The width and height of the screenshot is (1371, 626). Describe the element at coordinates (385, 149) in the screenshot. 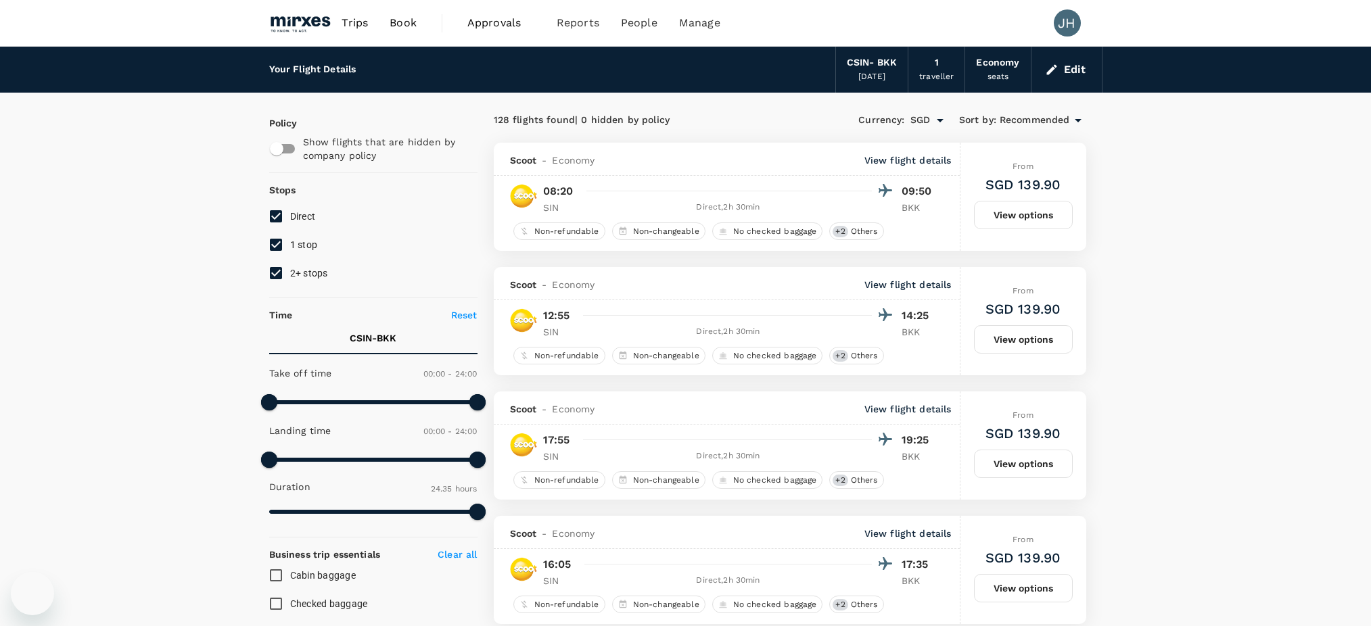

I see `p: Show flights that are hidden by company policy` at that location.